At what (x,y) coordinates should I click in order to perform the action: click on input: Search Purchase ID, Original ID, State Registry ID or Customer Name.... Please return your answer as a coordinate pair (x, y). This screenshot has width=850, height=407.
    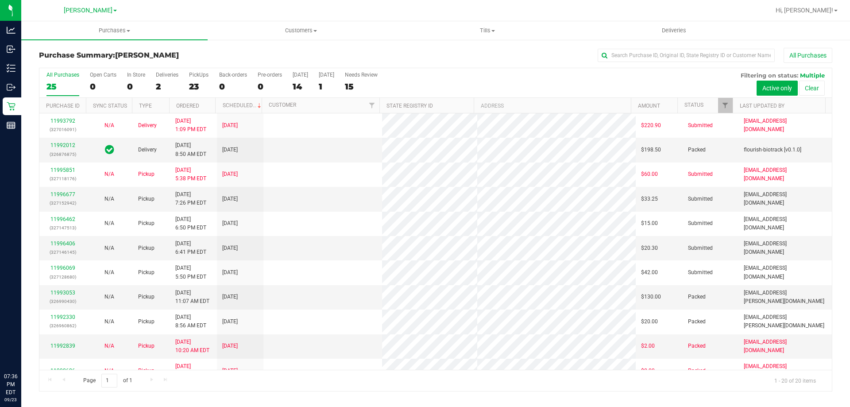
    Looking at the image, I should click on (686, 55).